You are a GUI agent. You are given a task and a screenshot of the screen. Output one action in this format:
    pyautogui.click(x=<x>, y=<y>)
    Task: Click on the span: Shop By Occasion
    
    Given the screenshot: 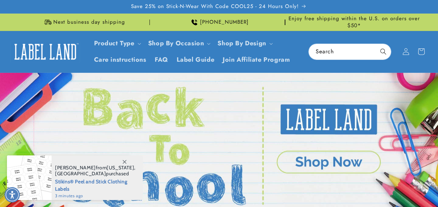 What is the action you would take?
    pyautogui.click(x=176, y=43)
    